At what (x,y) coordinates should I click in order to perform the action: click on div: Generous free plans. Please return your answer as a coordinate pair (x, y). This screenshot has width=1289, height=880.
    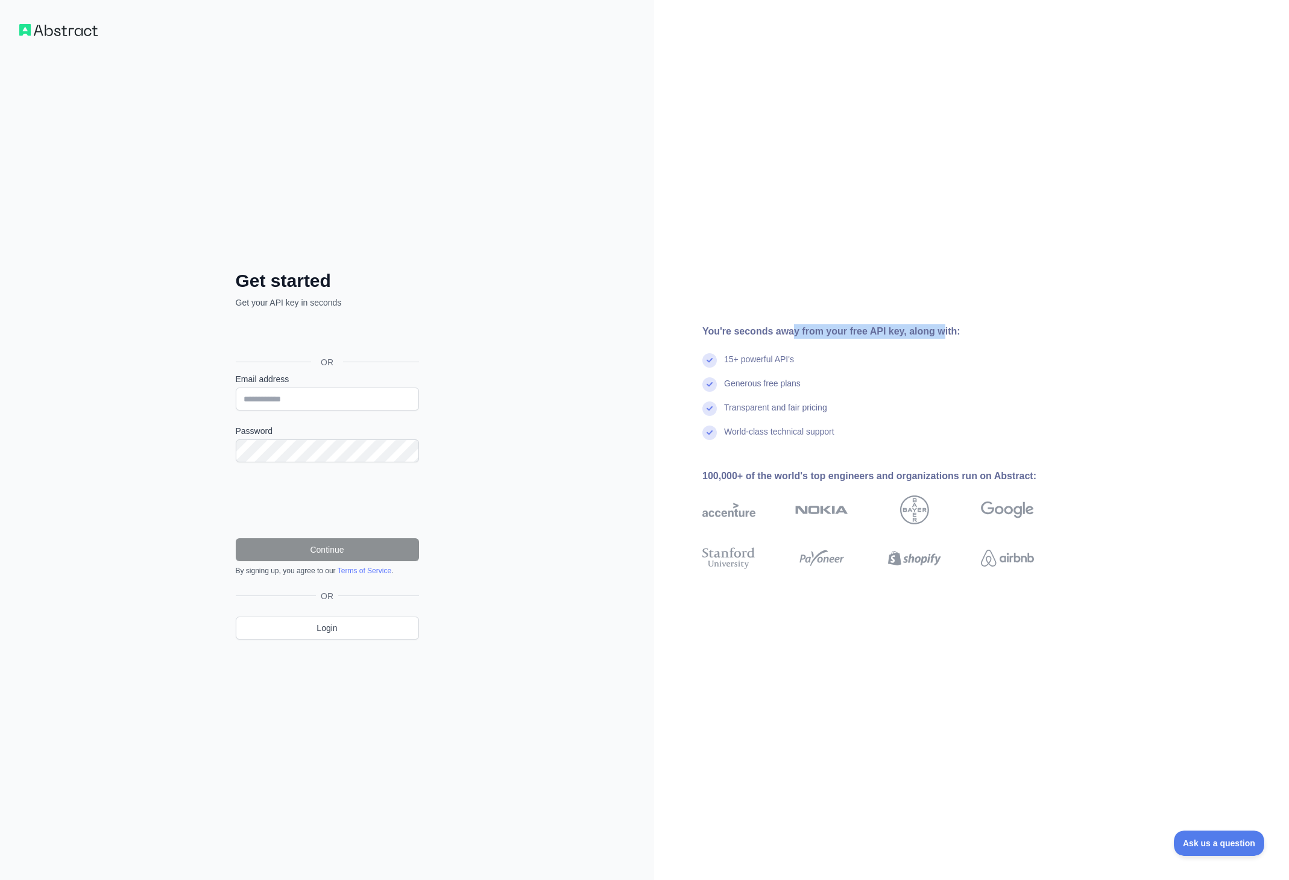
    Looking at the image, I should click on (762, 389).